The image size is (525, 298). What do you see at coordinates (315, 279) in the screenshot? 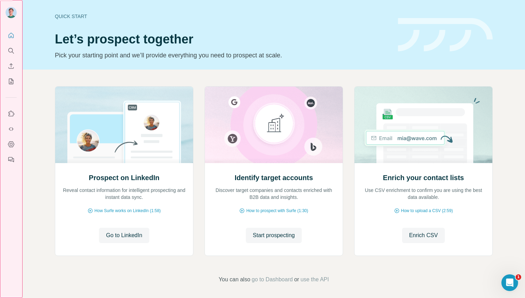
I see `span: use the API` at bounding box center [315, 279].